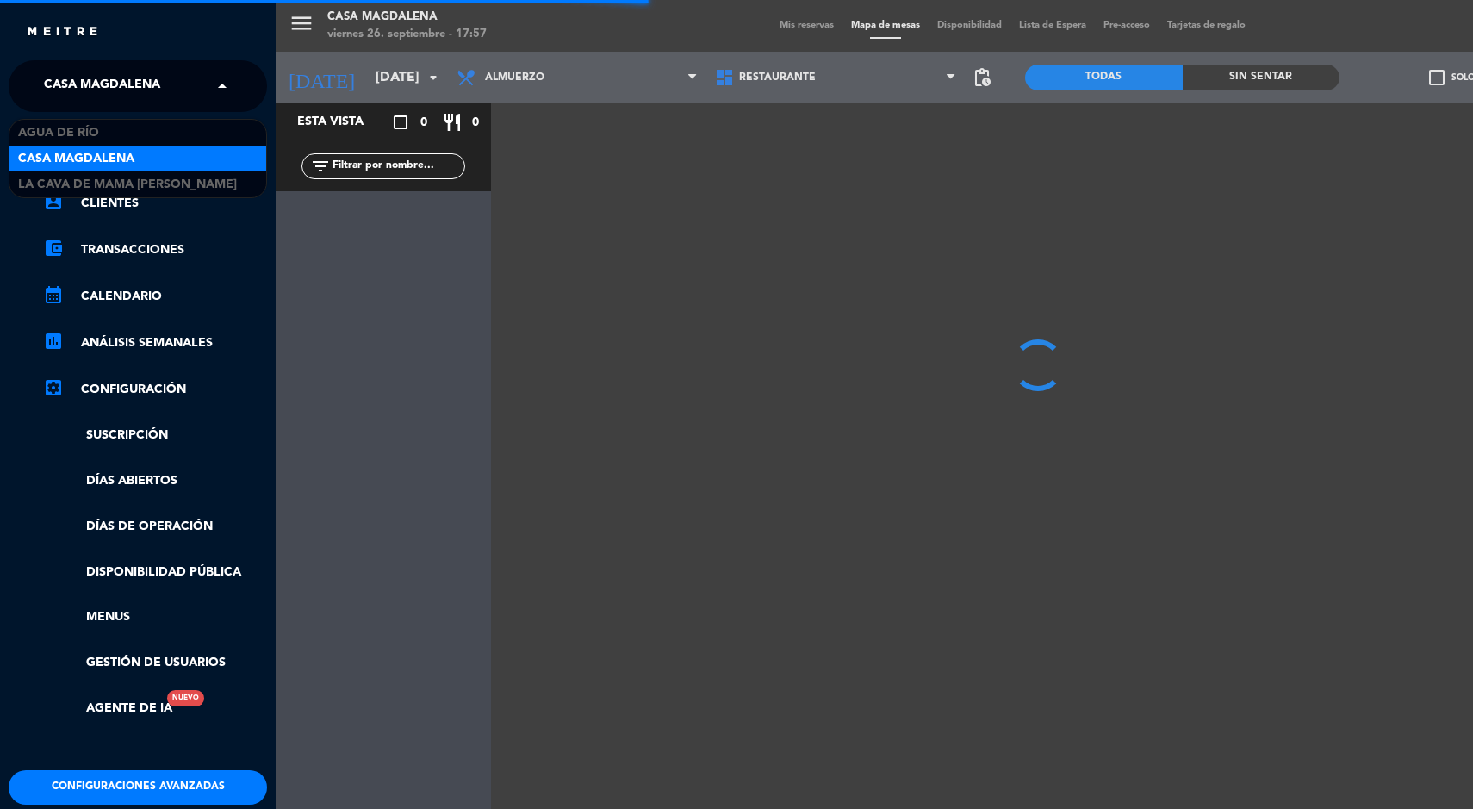 Image resolution: width=1473 pixels, height=809 pixels. I want to click on img: MEITRE, so click(62, 32).